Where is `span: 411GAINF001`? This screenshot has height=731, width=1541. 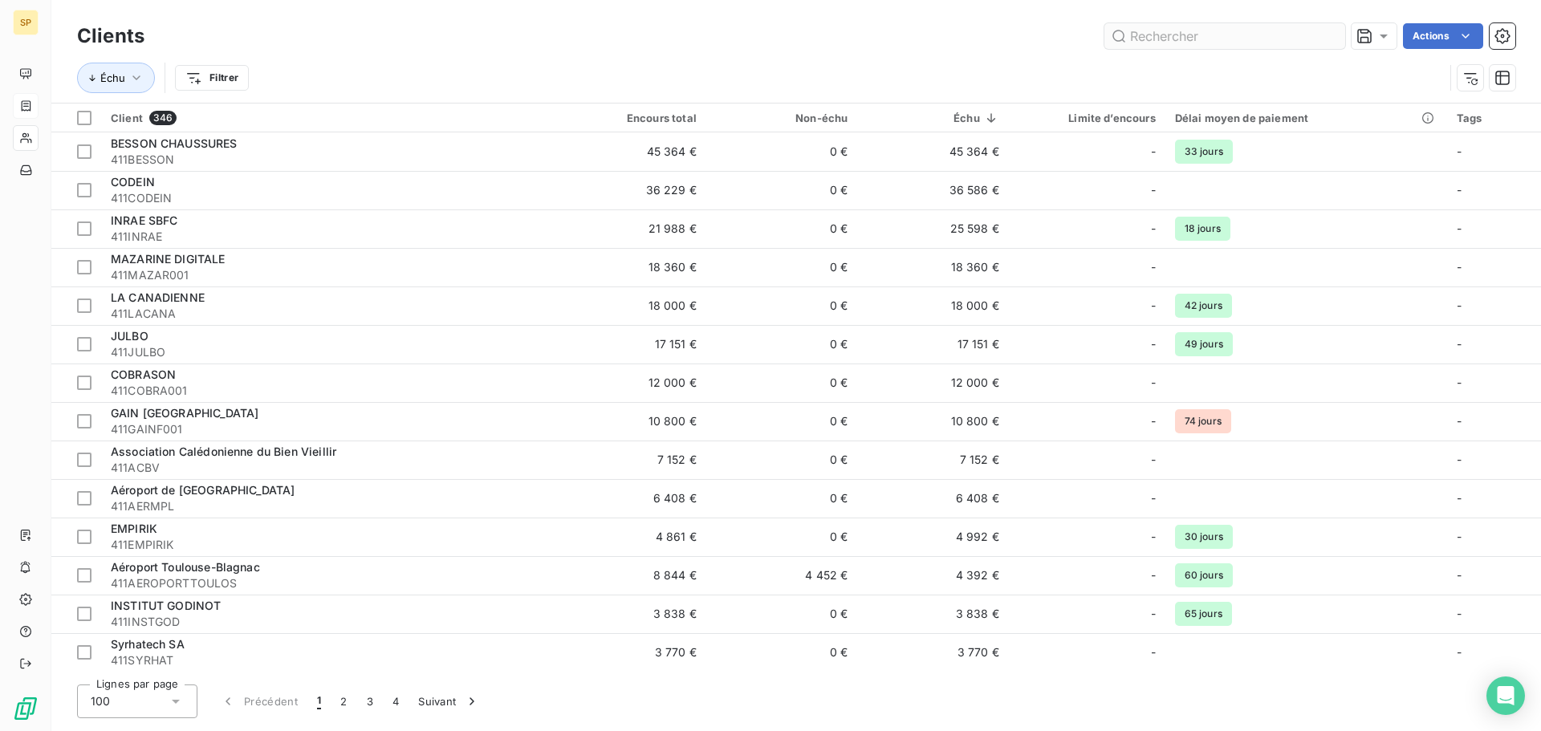 span: 411GAINF001 is located at coordinates (327, 429).